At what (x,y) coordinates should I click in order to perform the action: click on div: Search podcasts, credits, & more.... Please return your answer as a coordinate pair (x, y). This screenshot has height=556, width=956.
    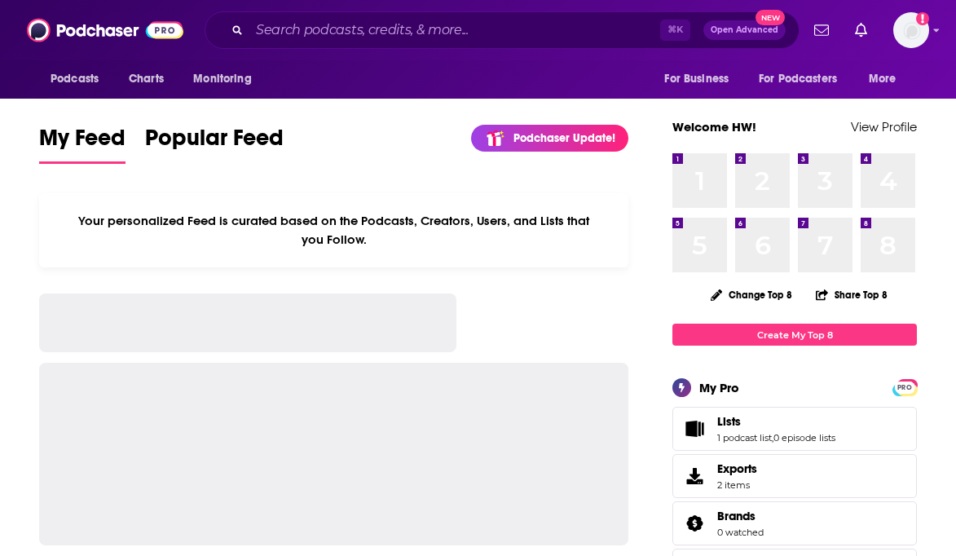
    Looking at the image, I should click on (502, 30).